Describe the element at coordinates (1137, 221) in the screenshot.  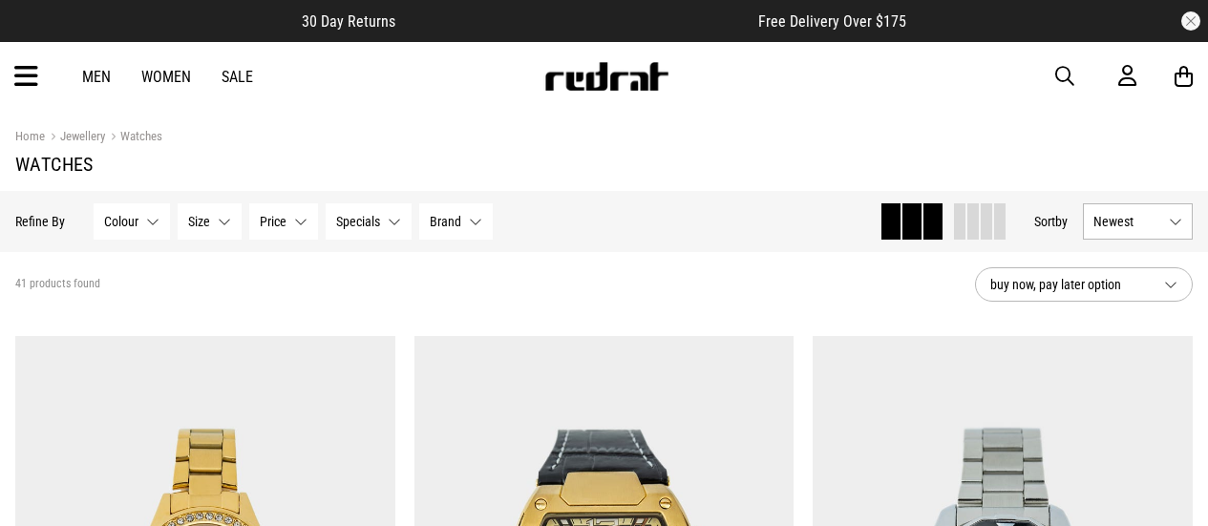
I see `button: Newest` at that location.